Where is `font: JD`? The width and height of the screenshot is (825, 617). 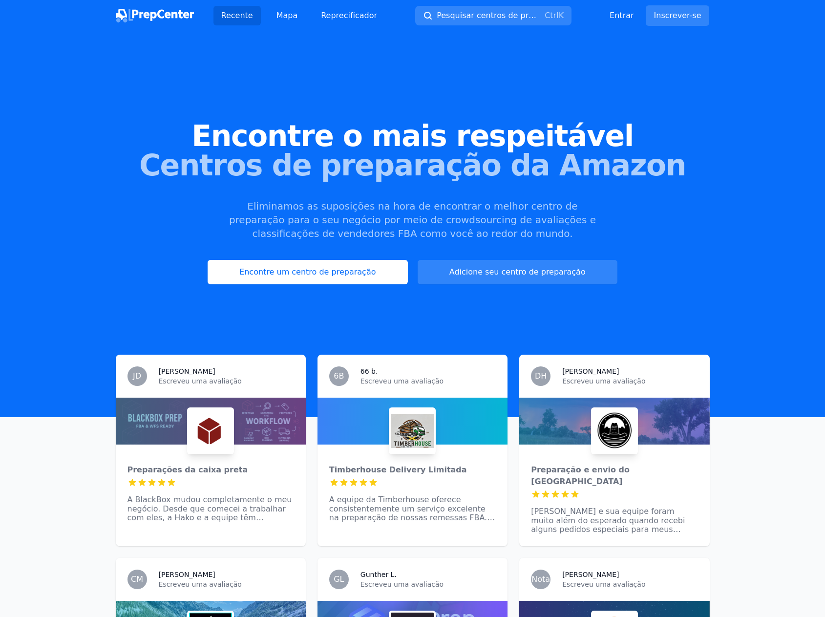
font: JD is located at coordinates (137, 376).